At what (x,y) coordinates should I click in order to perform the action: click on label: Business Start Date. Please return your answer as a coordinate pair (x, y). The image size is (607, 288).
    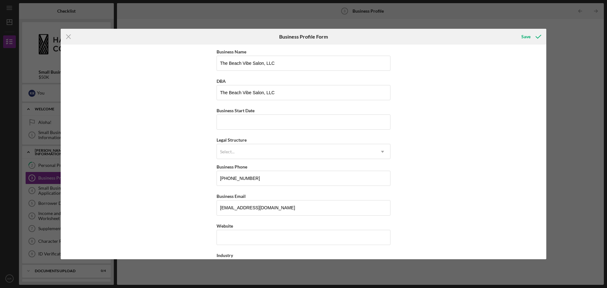
    Looking at the image, I should click on (236, 110).